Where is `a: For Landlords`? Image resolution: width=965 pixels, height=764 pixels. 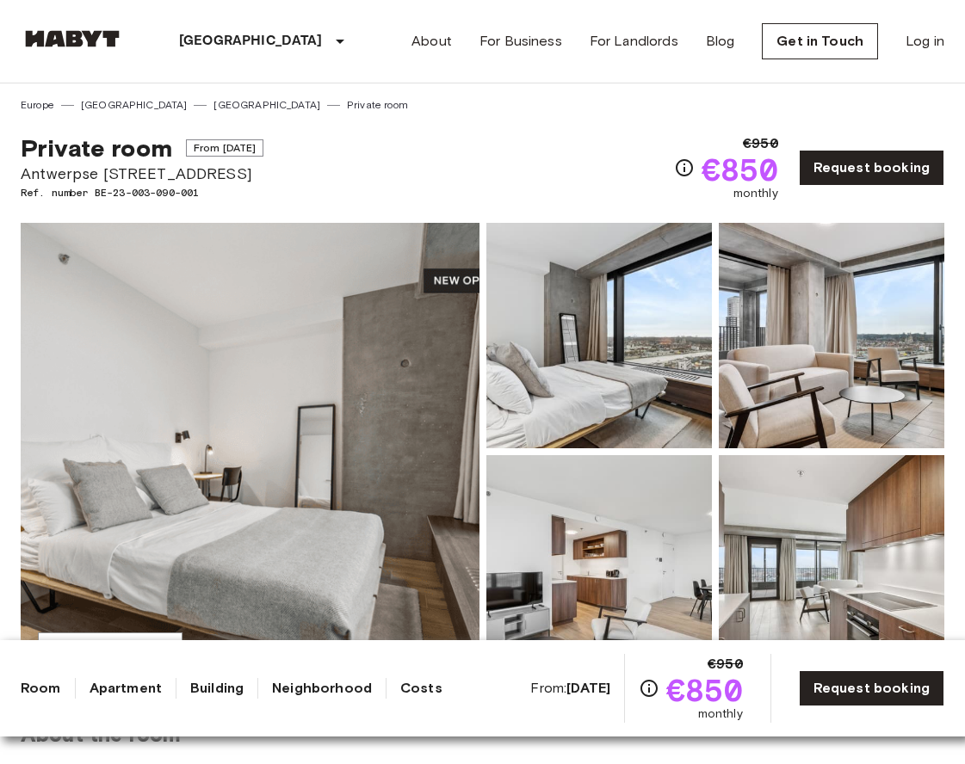 a: For Landlords is located at coordinates (633, 41).